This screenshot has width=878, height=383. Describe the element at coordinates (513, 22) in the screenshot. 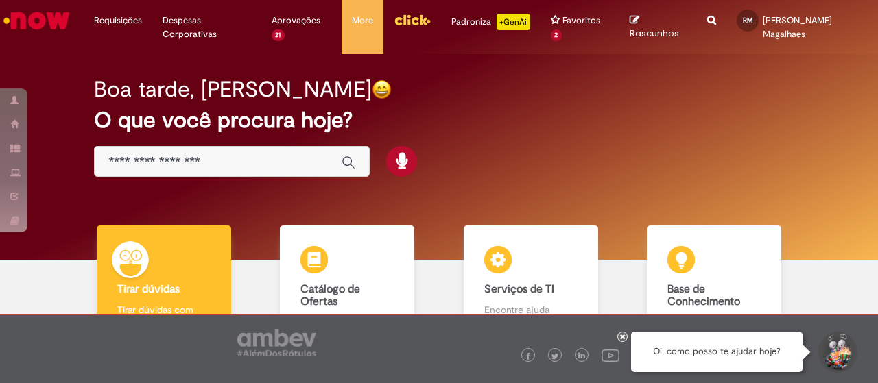

I see `p: +GenAi` at that location.